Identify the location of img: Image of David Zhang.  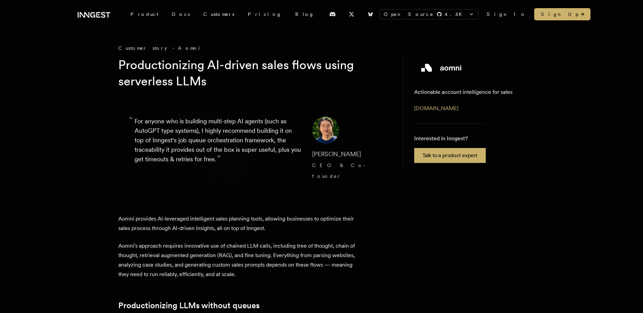
(326, 130).